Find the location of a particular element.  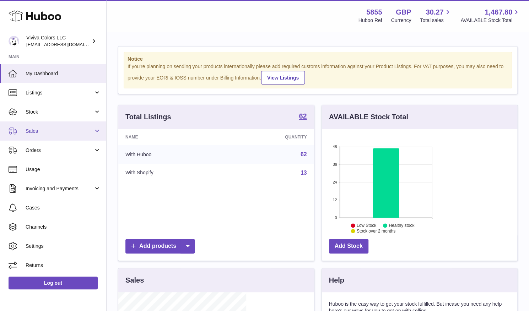

span: Listings is located at coordinates (59, 93).